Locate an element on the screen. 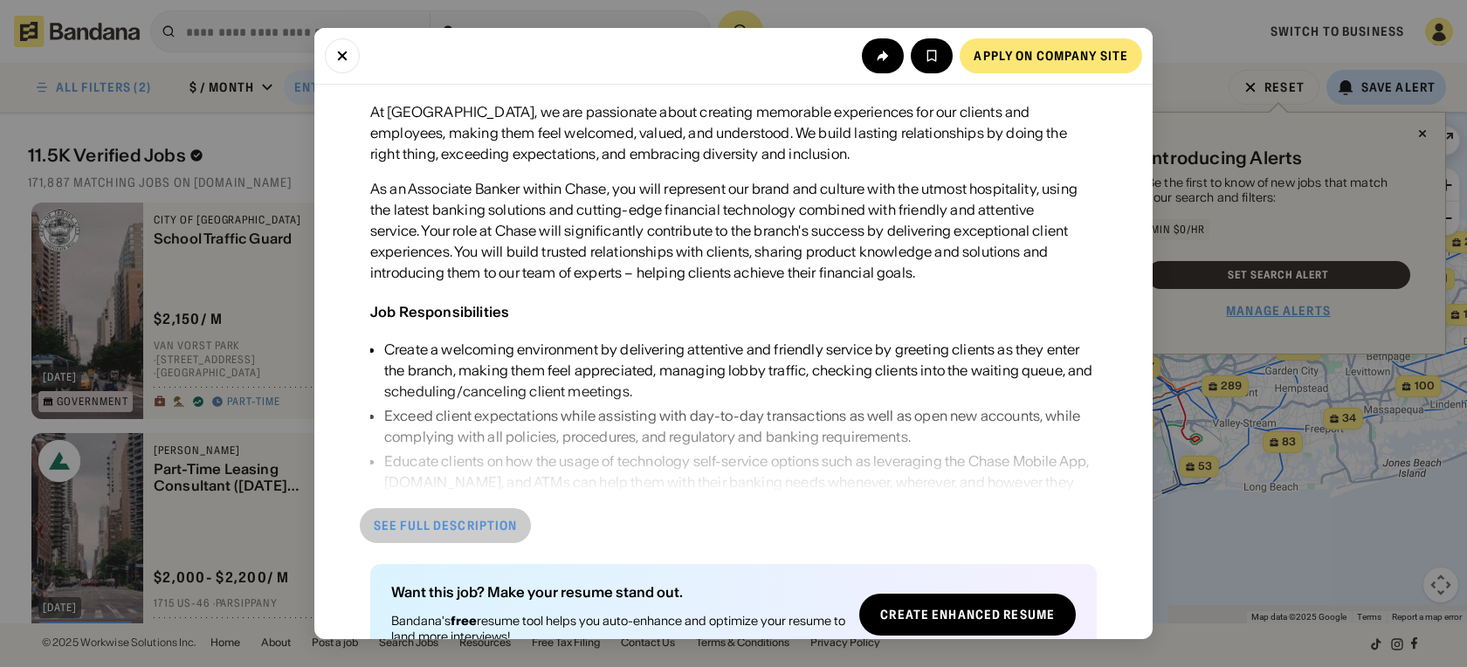 The width and height of the screenshot is (1467, 667). div: Educate clients on how the usage of technology self-service options such as leveraging the Chase ... is located at coordinates (741, 482).